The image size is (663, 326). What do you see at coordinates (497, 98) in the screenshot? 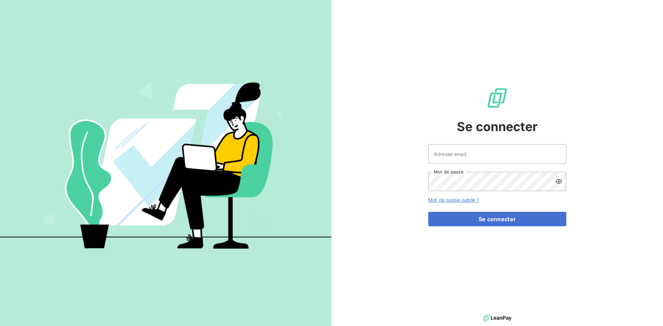
I see `img: Logo LeanPay` at bounding box center [497, 98].